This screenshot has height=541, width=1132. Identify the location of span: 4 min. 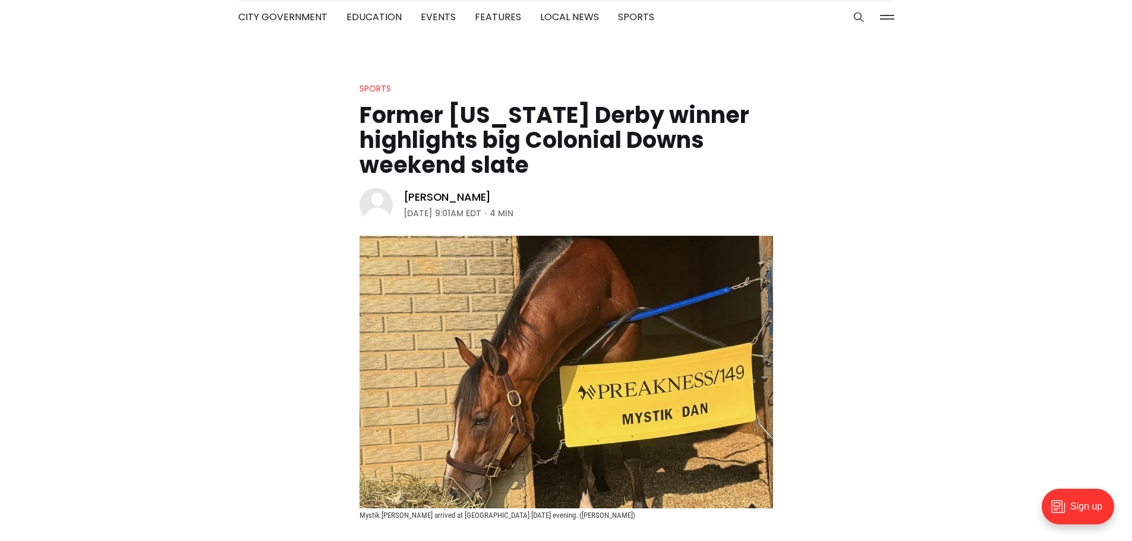
(501, 213).